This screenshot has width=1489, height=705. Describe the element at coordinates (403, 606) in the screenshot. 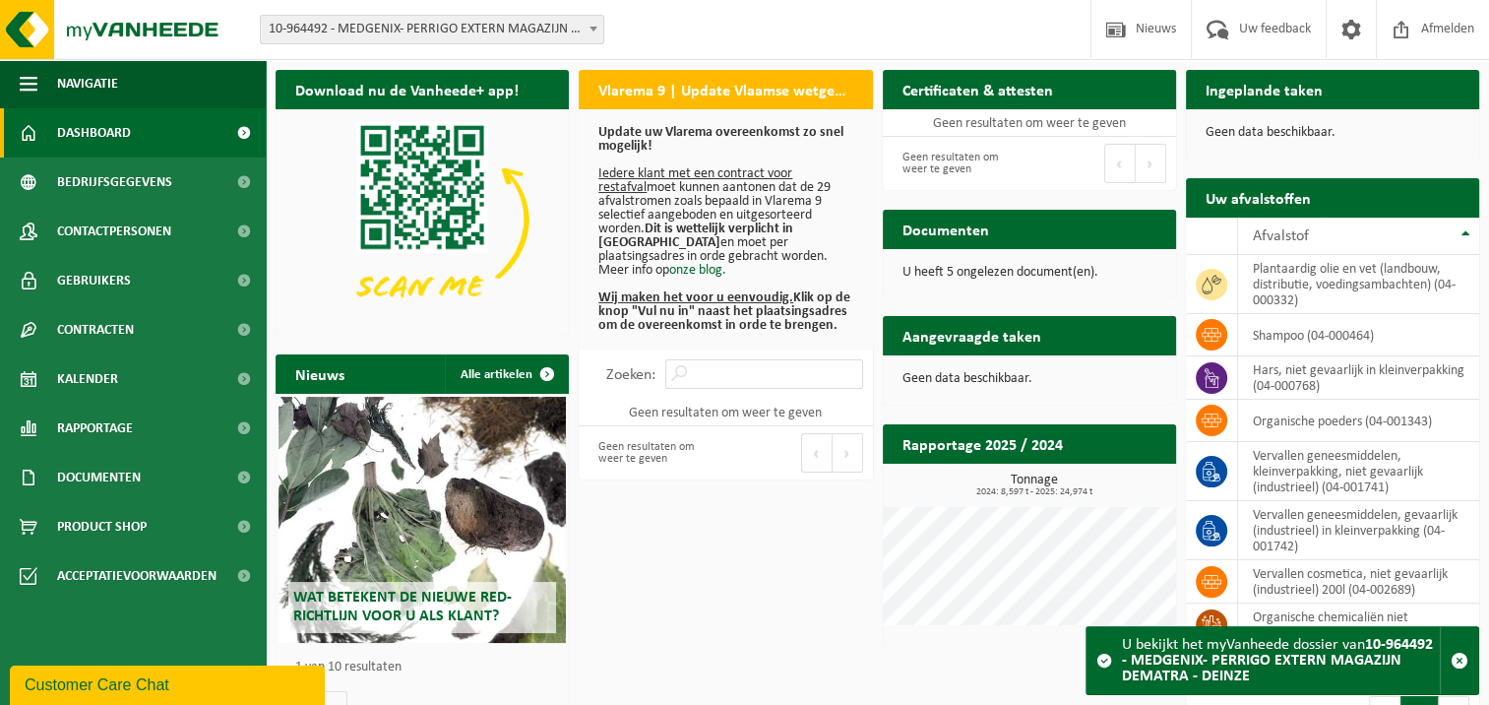

I see `span: Wat betekent de nieuwe RED-richtlijn voor u als klant?` at that location.